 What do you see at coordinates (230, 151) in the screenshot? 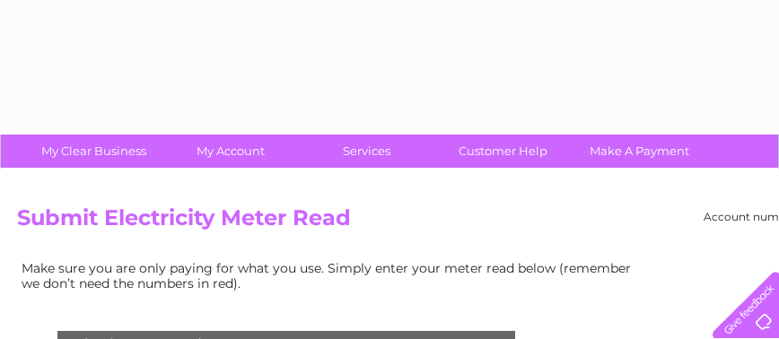
I see `a: My Account` at bounding box center [230, 151].